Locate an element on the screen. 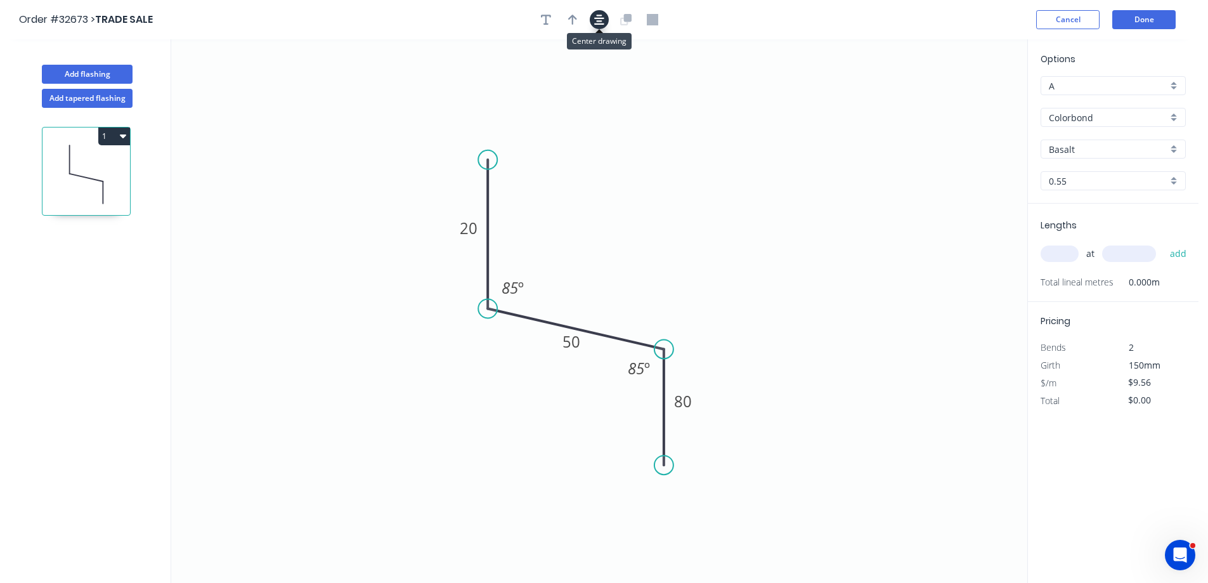 The width and height of the screenshot is (1208, 583). button: Add flashing is located at coordinates (87, 74).